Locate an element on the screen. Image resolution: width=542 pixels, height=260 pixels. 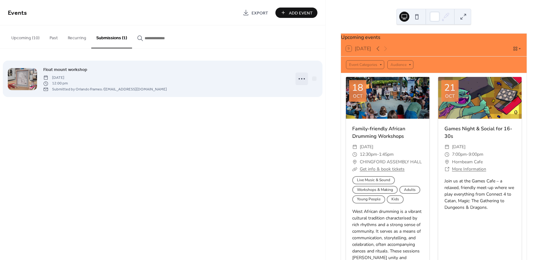
div: Join us at the Games Cafe – a relaxed, friendly meet-up where we play everything from Connect 4 t... is located at coordinates (480, 194).